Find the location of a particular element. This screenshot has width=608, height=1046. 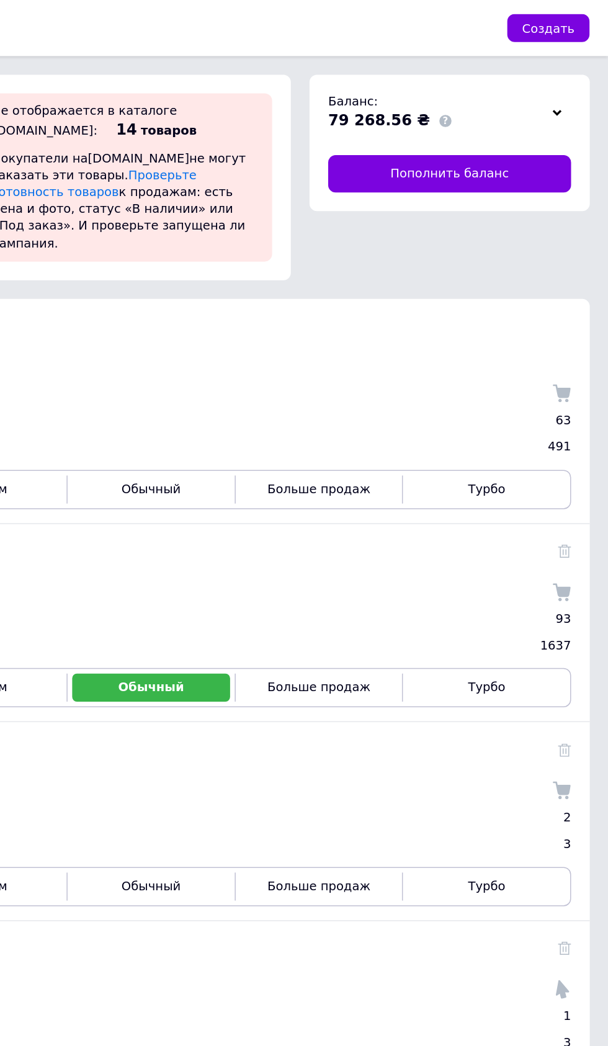

img: :exclamation: is located at coordinates (183, 118).